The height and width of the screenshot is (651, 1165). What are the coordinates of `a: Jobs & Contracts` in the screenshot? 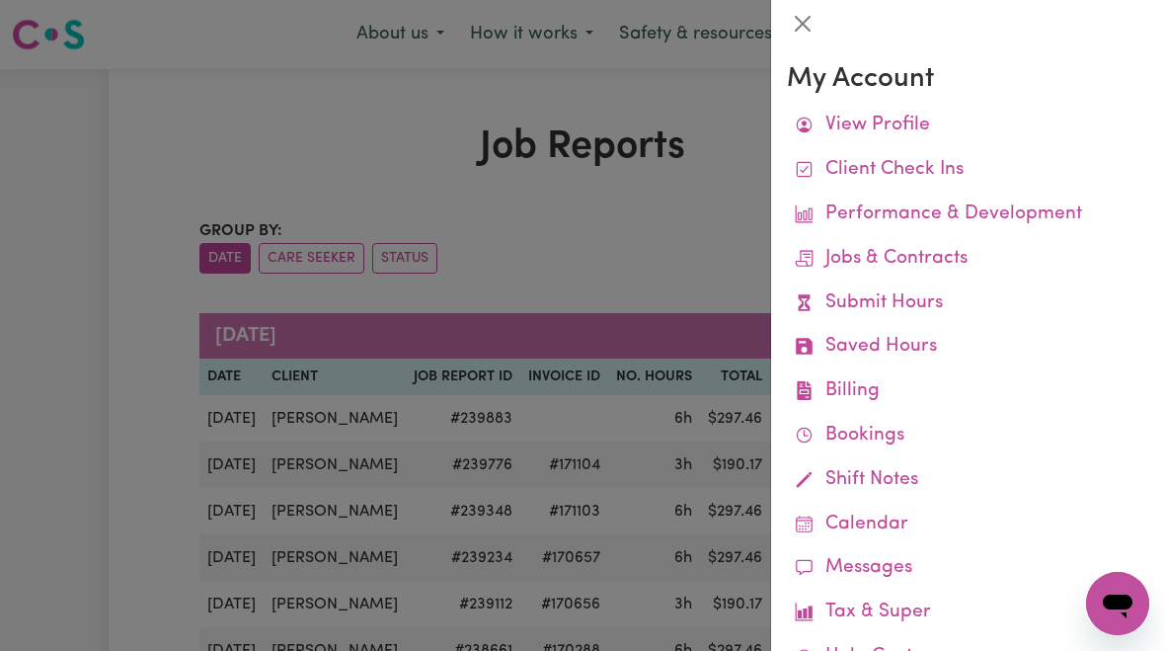 It's located at (968, 259).